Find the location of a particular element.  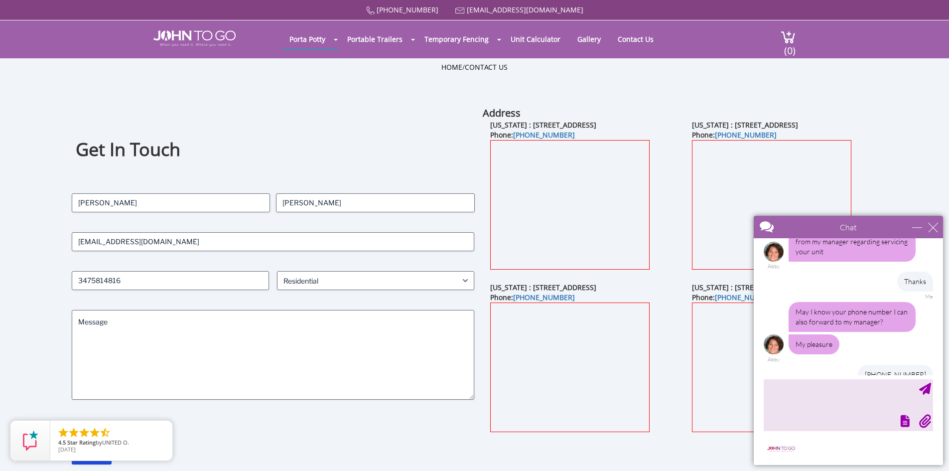

input: First Name is located at coordinates (171, 203).